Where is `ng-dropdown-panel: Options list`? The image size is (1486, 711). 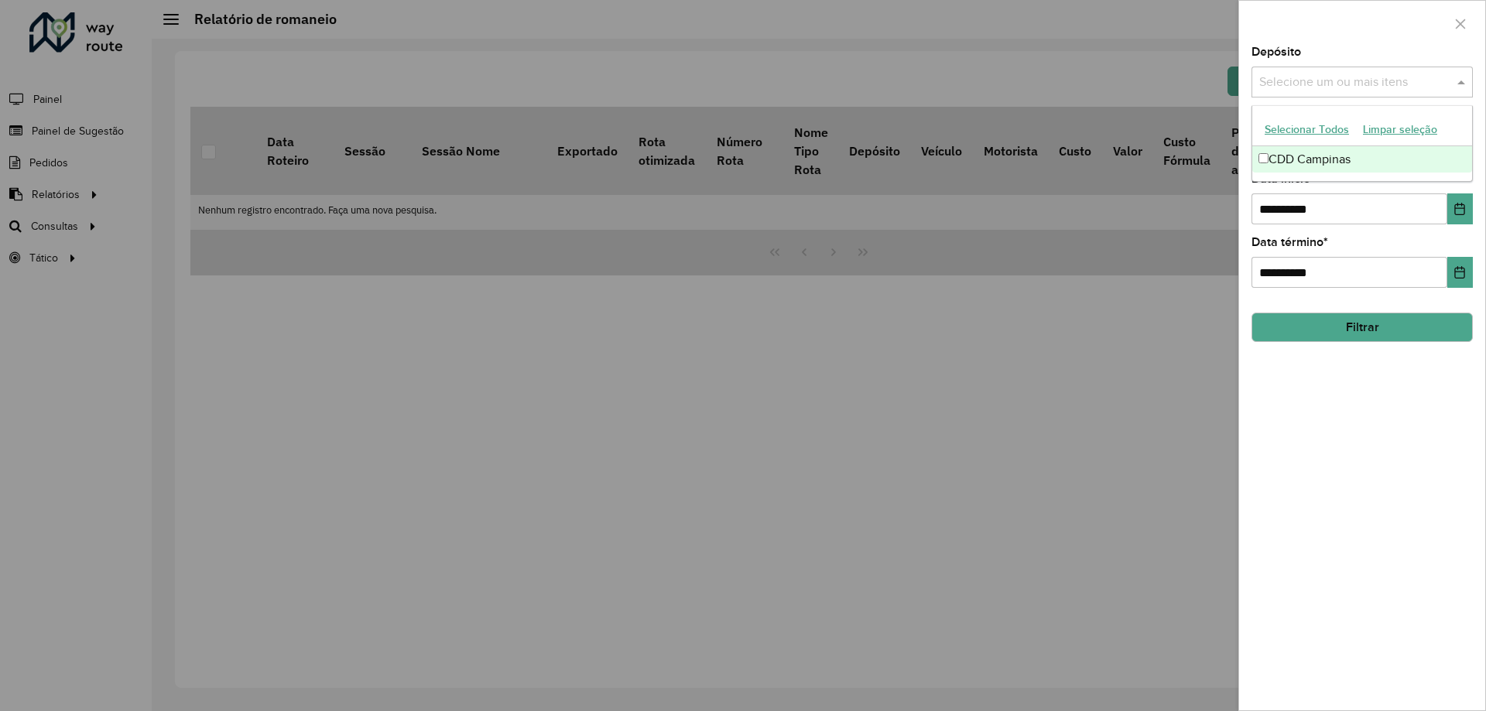
ng-dropdown-panel: Options list is located at coordinates (1362, 143).